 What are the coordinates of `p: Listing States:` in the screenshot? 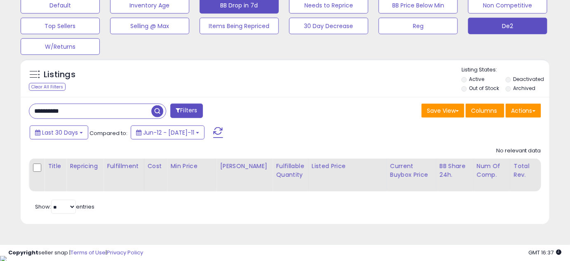 It's located at (505, 70).